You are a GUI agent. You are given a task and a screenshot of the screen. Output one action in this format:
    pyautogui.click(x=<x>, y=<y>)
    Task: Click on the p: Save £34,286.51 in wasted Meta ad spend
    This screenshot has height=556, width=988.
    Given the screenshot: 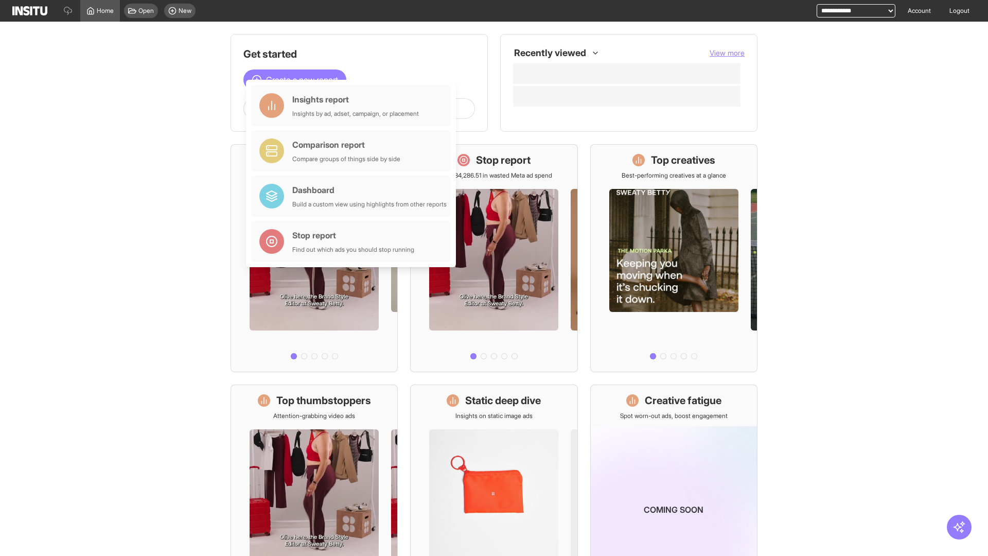 What is the action you would take?
    pyautogui.click(x=494, y=175)
    